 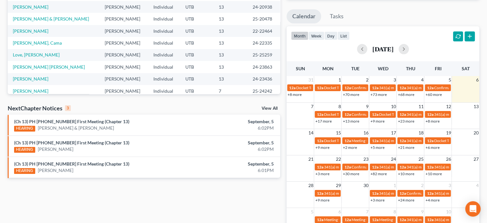 What do you see at coordinates (311, 185) in the screenshot?
I see `span: 28` at bounding box center [311, 185].